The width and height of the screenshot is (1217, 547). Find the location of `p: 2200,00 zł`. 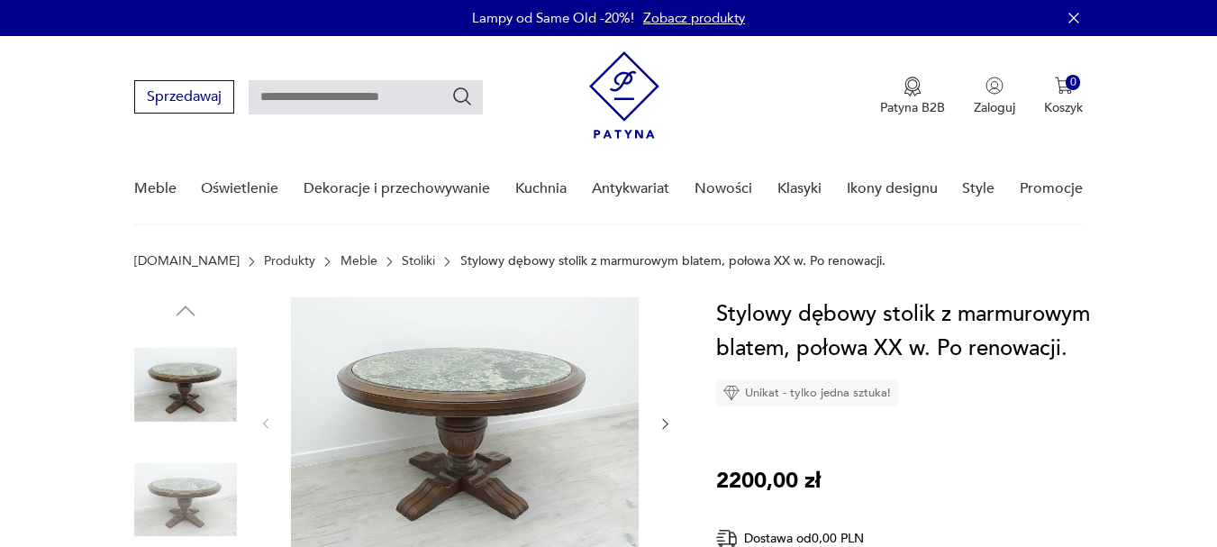

p: 2200,00 zł is located at coordinates (768, 481).